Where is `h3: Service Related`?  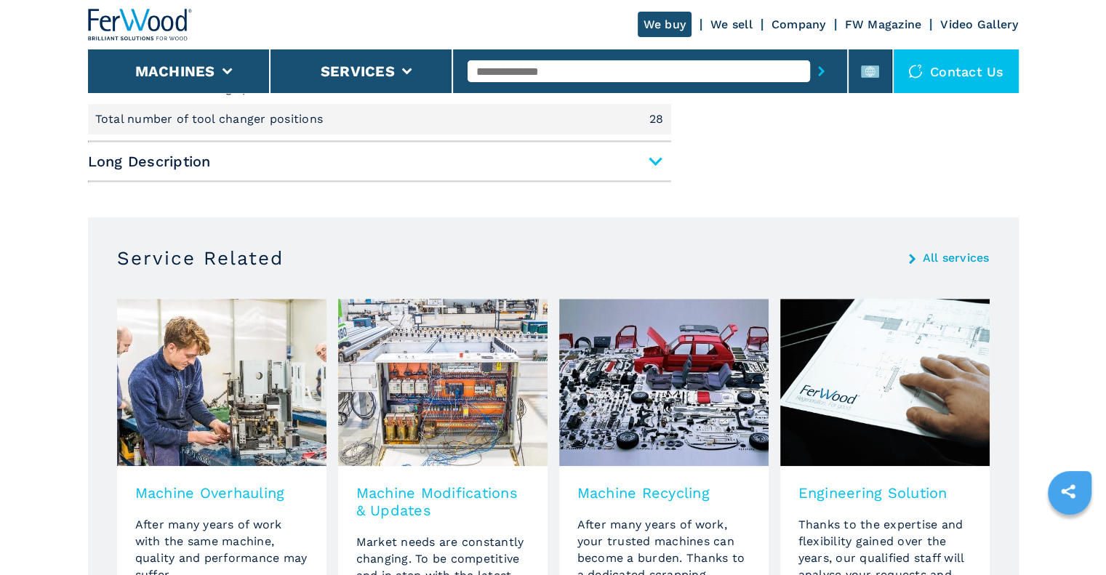
h3: Service Related is located at coordinates (200, 258).